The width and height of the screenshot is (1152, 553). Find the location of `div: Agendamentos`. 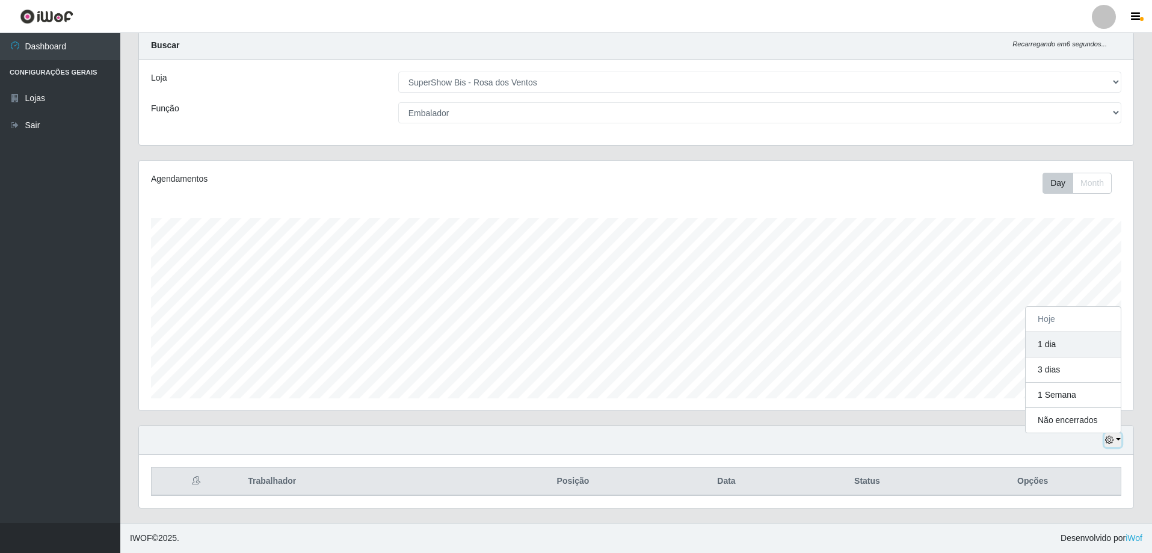

div: Agendamentos is located at coordinates (348, 179).